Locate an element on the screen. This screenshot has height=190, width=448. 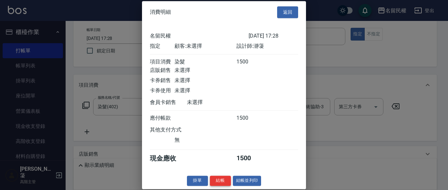
div: 應付帳款 is located at coordinates (162, 118).